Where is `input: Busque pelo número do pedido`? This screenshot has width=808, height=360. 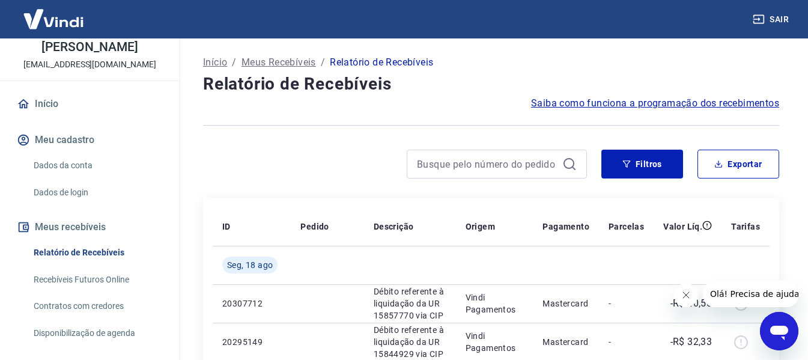 input: Busque pelo número do pedido is located at coordinates (487, 164).